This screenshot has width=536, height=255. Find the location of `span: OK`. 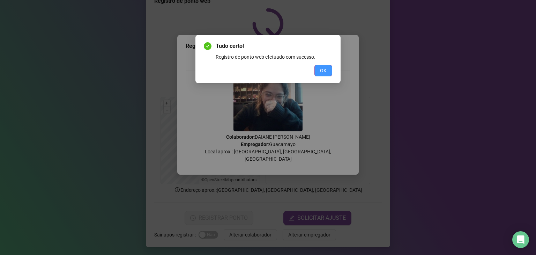

span: OK is located at coordinates (323, 71).